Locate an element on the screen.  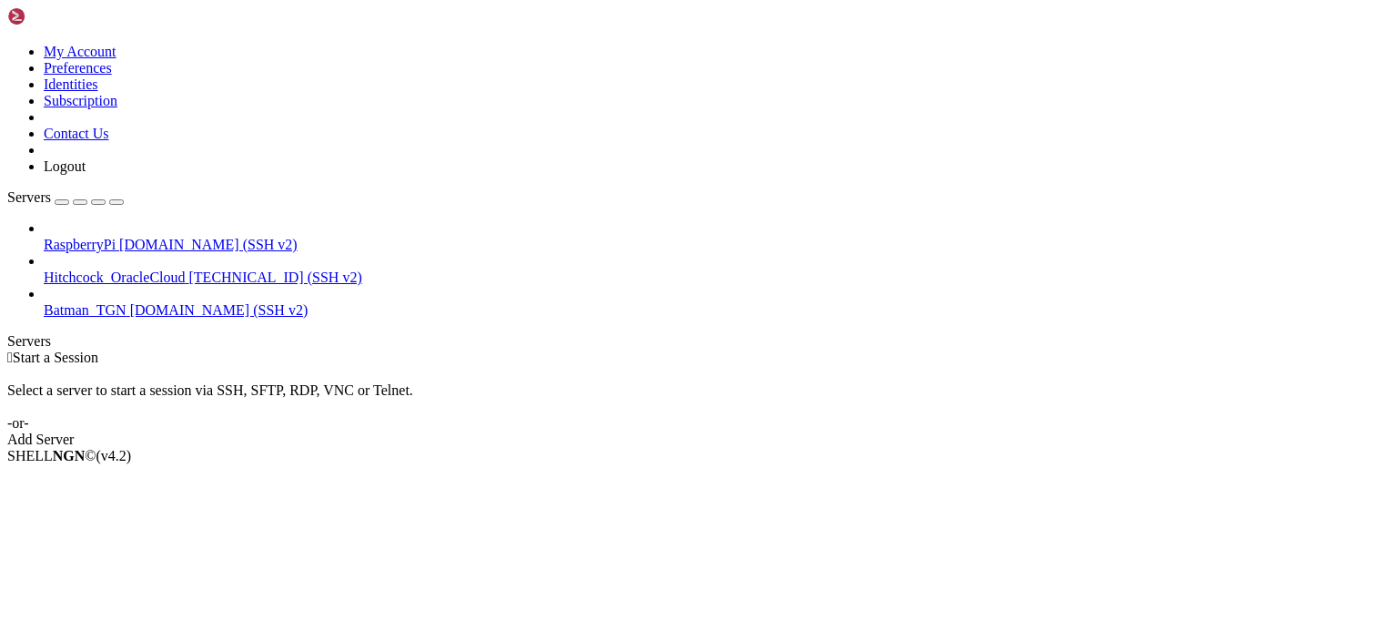
a: Contact Us is located at coordinates (76, 133).